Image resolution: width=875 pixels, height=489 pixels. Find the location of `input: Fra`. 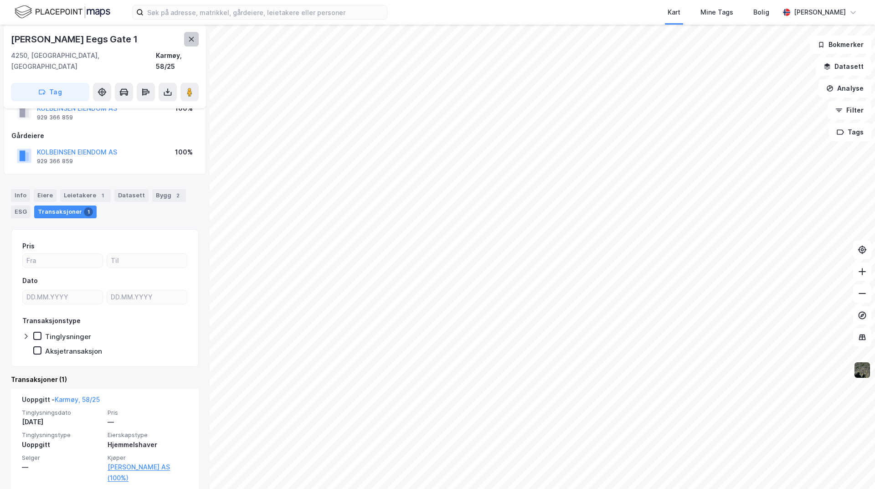

input: Fra is located at coordinates (62, 261).